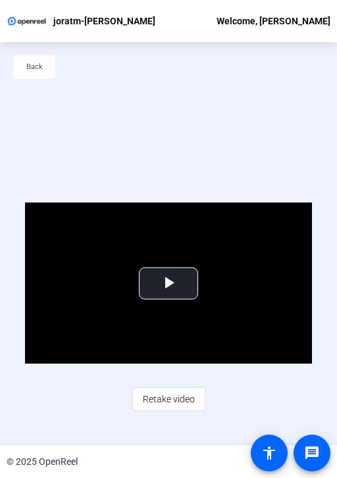 The image size is (337, 478). I want to click on img: OpenReel logo, so click(26, 21).